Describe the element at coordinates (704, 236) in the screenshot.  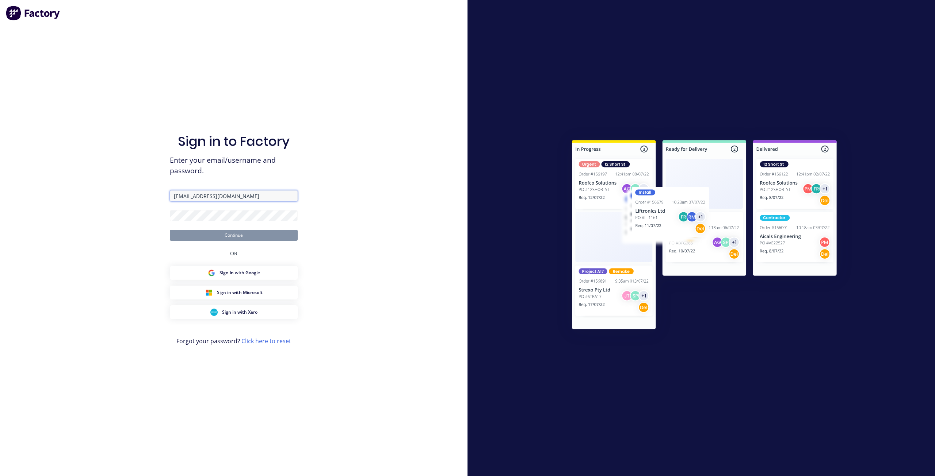
I see `img: Sign in` at that location.